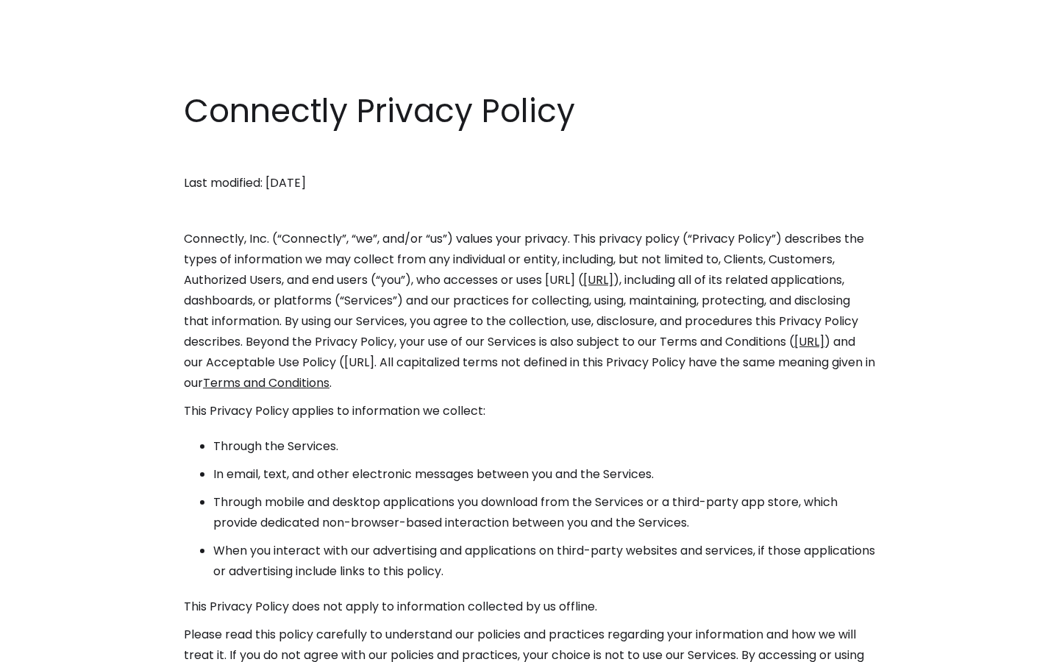 This screenshot has width=1059, height=662. I want to click on h1: Connectly Privacy Policy, so click(529, 111).